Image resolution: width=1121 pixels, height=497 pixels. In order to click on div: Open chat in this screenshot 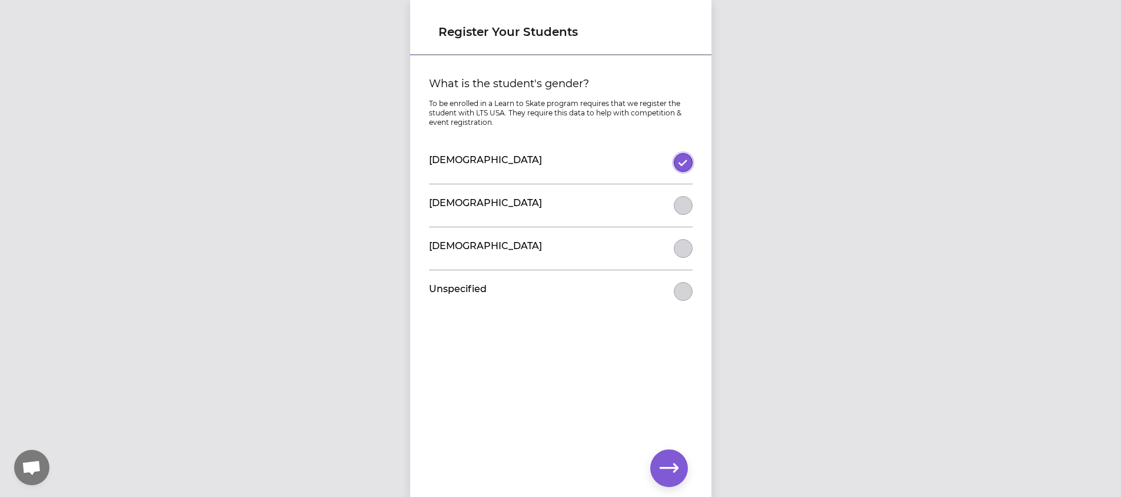, I will do `click(32, 467)`.